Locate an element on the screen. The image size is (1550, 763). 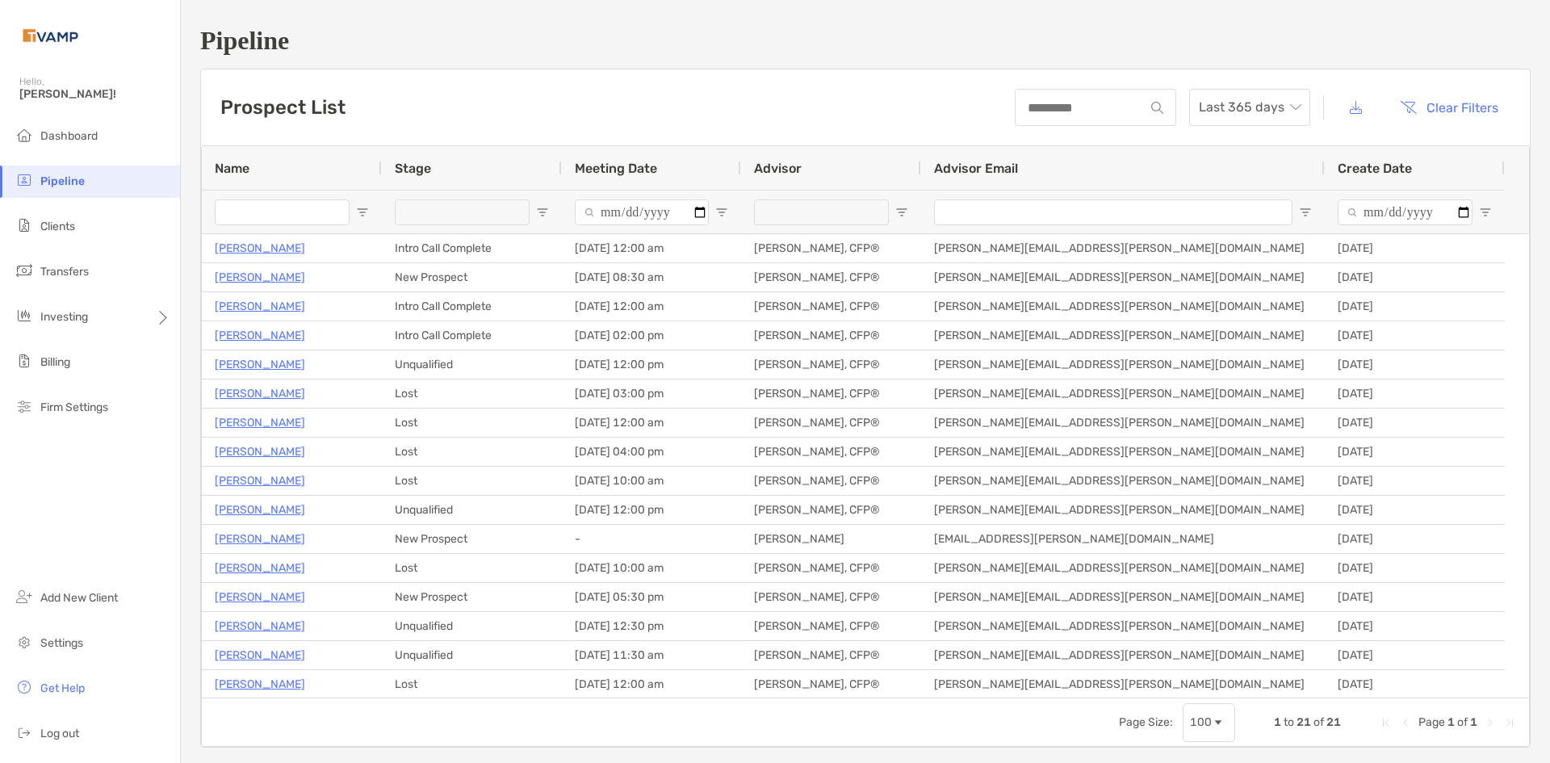
img: input icon is located at coordinates (1157, 107).